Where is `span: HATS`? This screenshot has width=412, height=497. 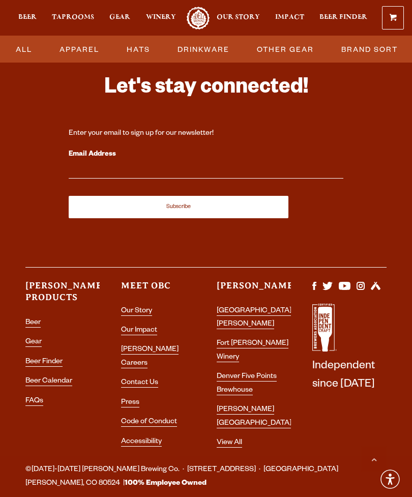
span: HATS is located at coordinates (138, 49).